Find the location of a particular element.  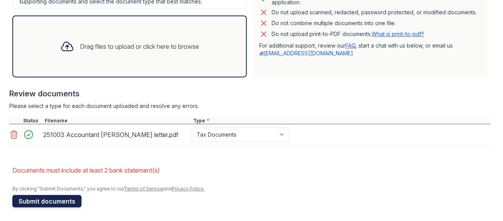

div: Do not upload scanned, redacted, password protected, or modified documents. is located at coordinates (374, 12).